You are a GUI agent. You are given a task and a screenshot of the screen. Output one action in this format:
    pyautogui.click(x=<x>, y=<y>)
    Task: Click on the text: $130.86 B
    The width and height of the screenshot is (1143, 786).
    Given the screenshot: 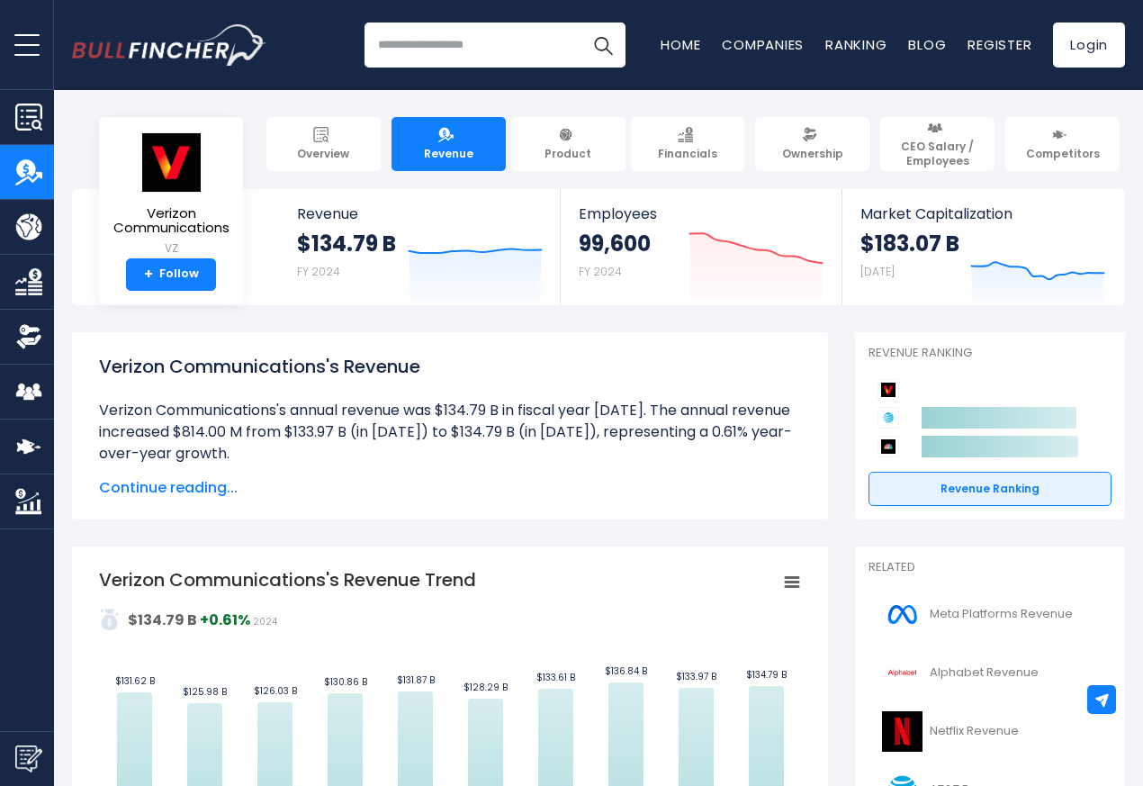 What is the action you would take?
    pyautogui.click(x=346, y=681)
    